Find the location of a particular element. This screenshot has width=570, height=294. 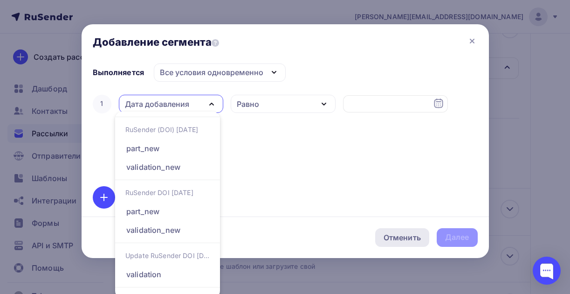

button: Равно is located at coordinates (283, 104).